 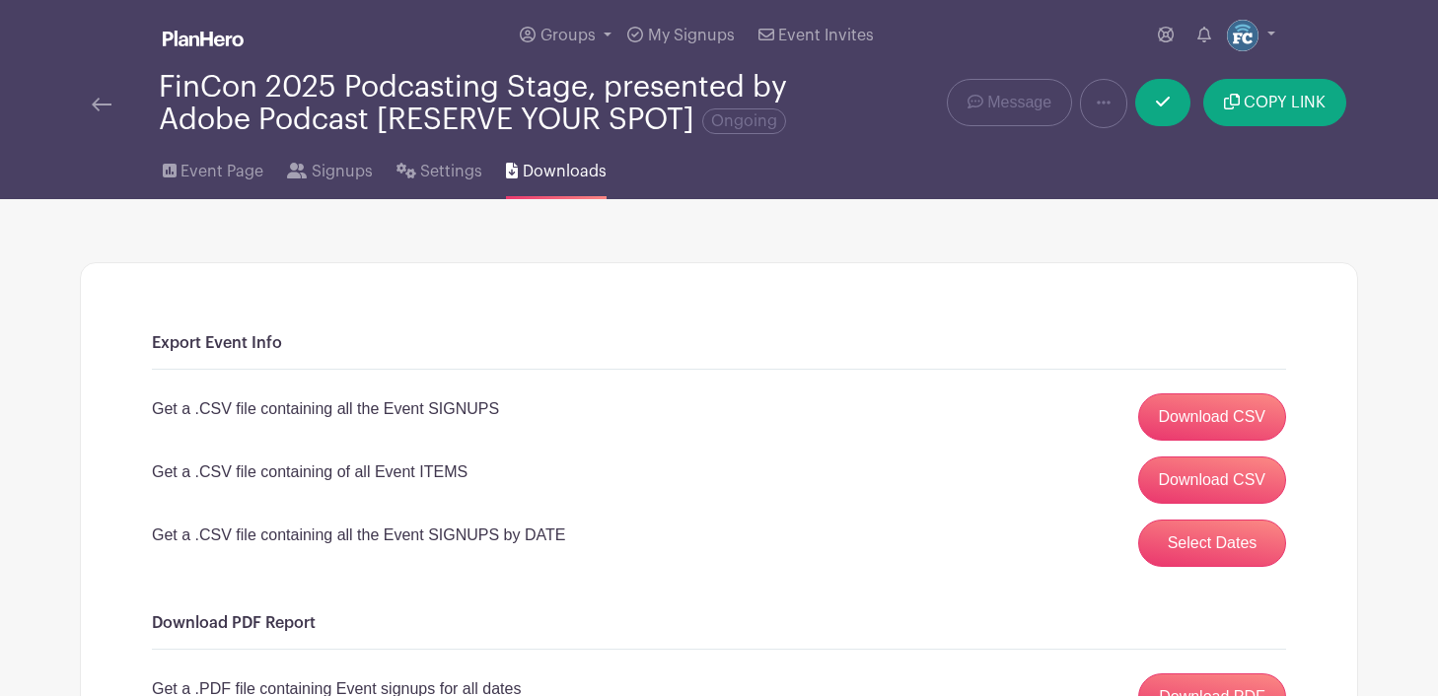 What do you see at coordinates (719, 623) in the screenshot?
I see `h6: Download PDF Report` at bounding box center [719, 623].